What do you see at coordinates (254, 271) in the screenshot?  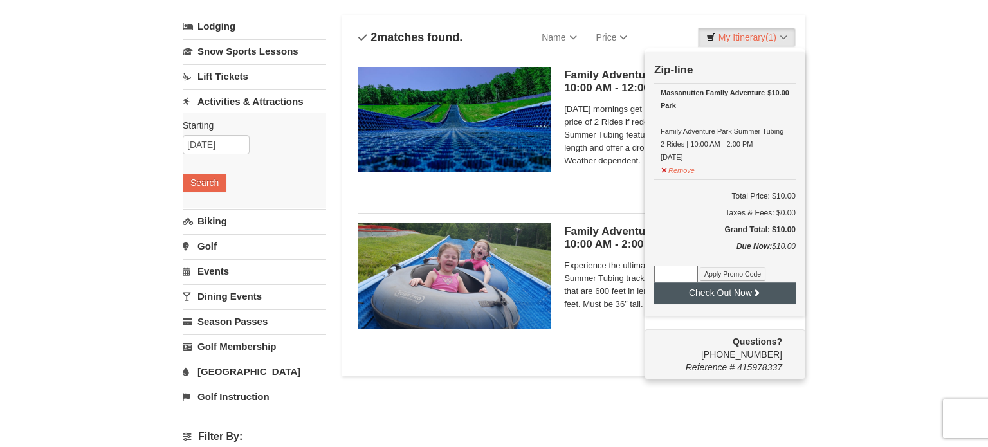 I see `a: Events` at bounding box center [254, 271].